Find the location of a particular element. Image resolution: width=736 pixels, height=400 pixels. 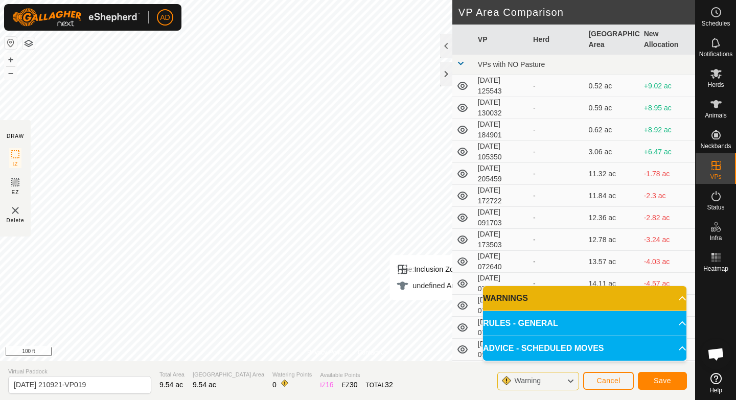

div: TOTAL is located at coordinates (379, 385).